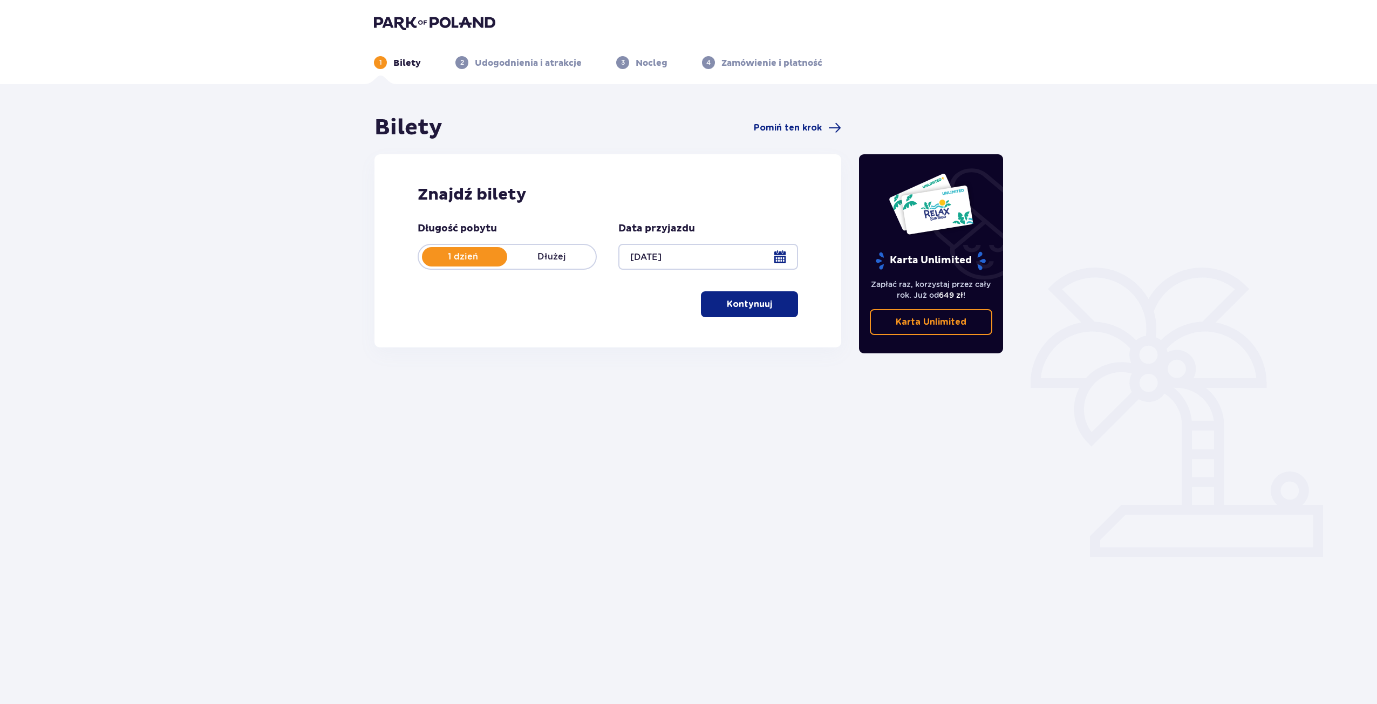 The image size is (1377, 704). Describe the element at coordinates (750, 304) in the screenshot. I see `p: Kontynuuj` at that location.